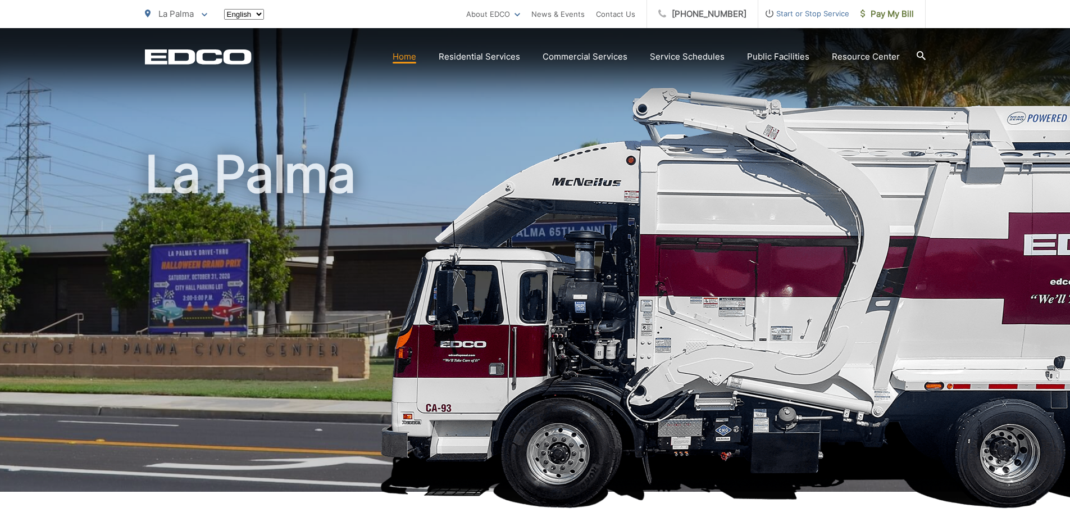 The height and width of the screenshot is (512, 1070). What do you see at coordinates (176, 13) in the screenshot?
I see `span: La Palma` at bounding box center [176, 13].